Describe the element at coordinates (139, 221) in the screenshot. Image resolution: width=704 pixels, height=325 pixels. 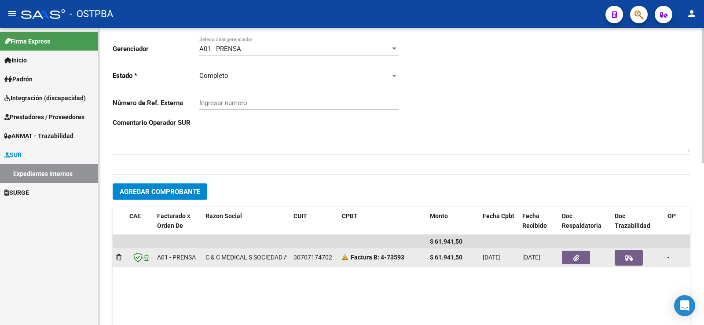
I see `datatable-header-cell: CAE` at that location.